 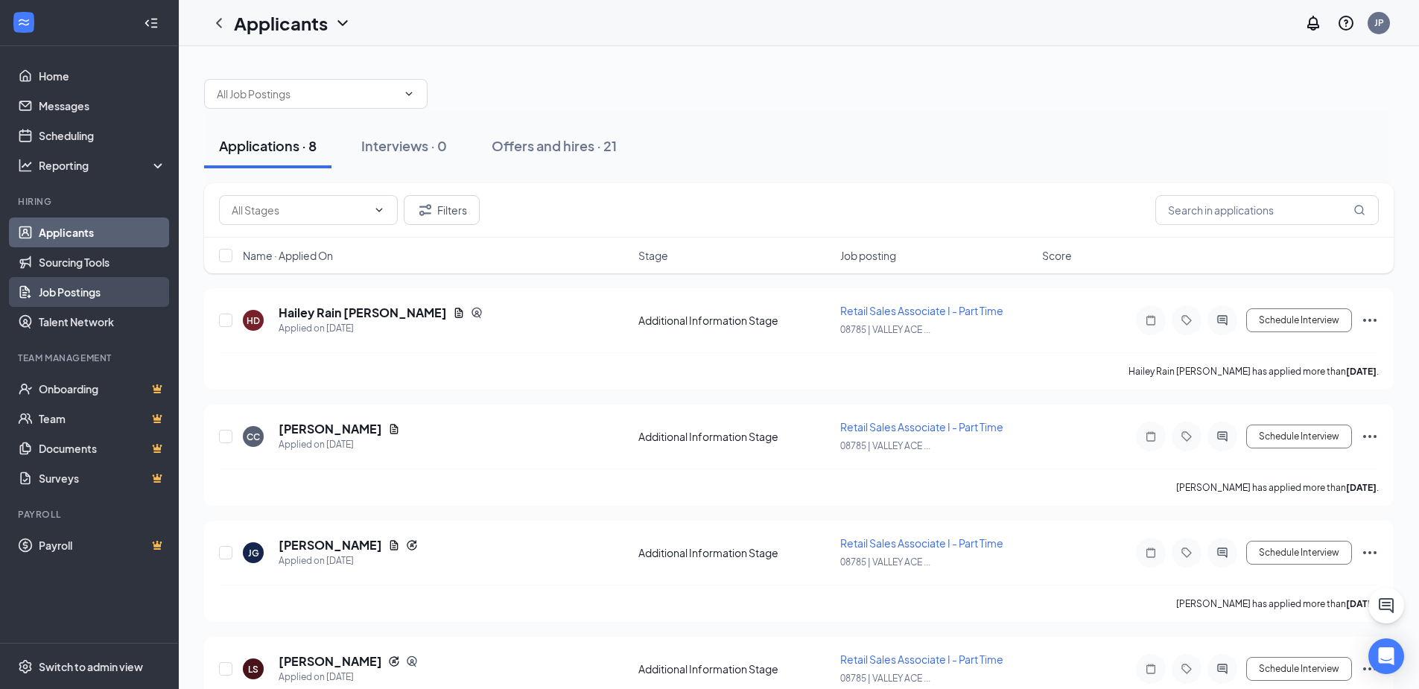 I want to click on div: Team Management, so click(x=90, y=357).